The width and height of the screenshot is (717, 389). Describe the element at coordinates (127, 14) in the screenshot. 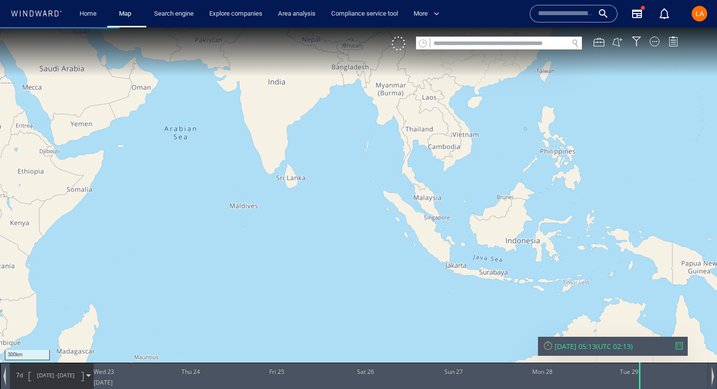

I see `button: Map` at that location.